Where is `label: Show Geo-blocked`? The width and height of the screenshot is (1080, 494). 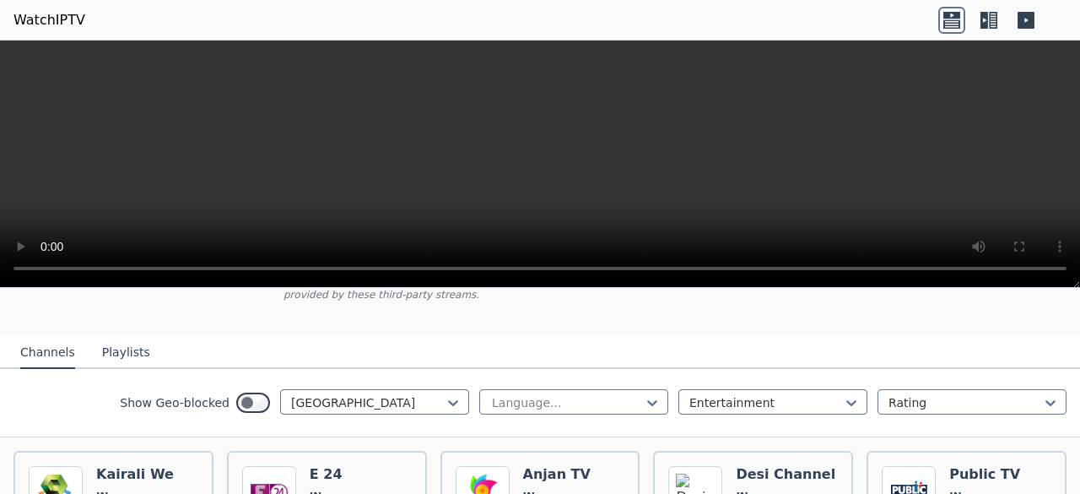 label: Show Geo-blocked is located at coordinates (175, 403).